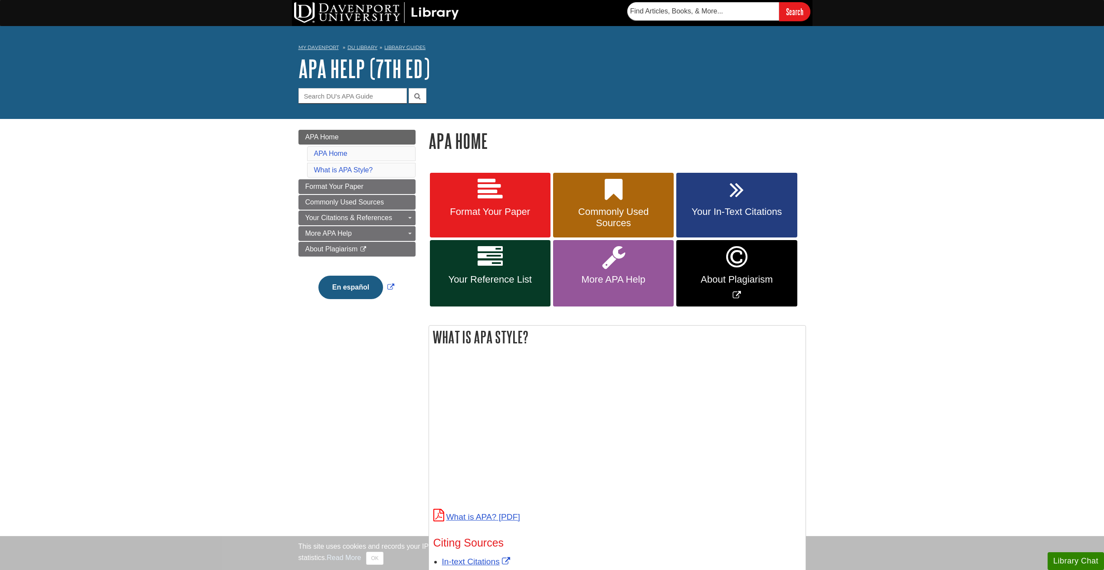  What do you see at coordinates (737, 212) in the screenshot?
I see `span: Your In-Text Citations` at bounding box center [737, 212].